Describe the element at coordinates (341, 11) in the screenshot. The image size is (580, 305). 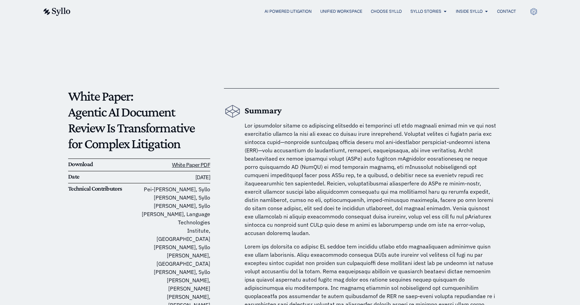
I see `span: Unified Workspace` at that location.